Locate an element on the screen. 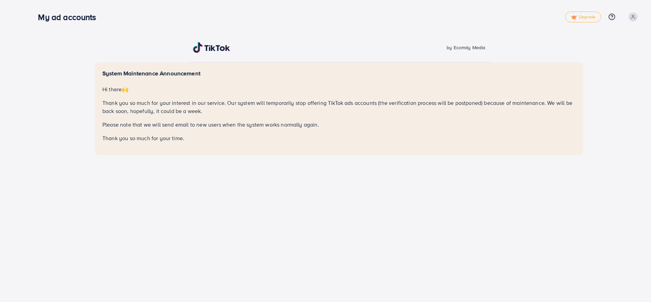  img: TikTok is located at coordinates (212, 47).